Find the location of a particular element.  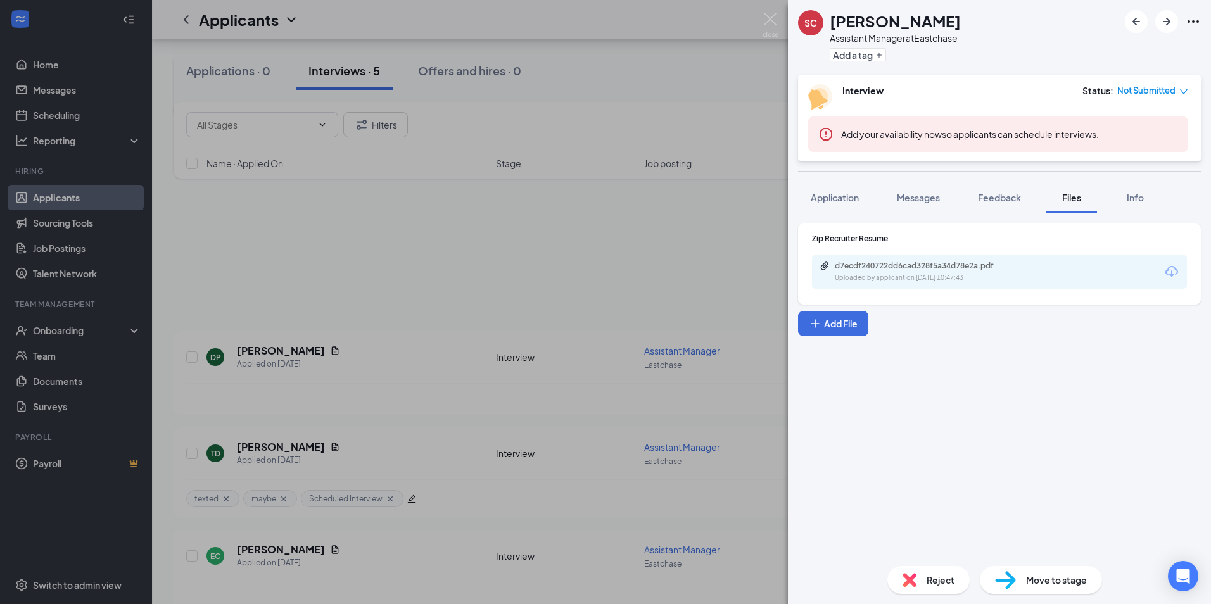

a: Download is located at coordinates (1172, 272).